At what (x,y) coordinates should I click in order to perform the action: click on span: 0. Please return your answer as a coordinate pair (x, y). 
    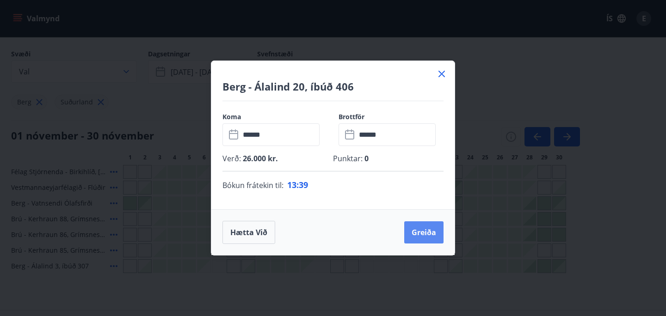
    Looking at the image, I should click on (365, 159).